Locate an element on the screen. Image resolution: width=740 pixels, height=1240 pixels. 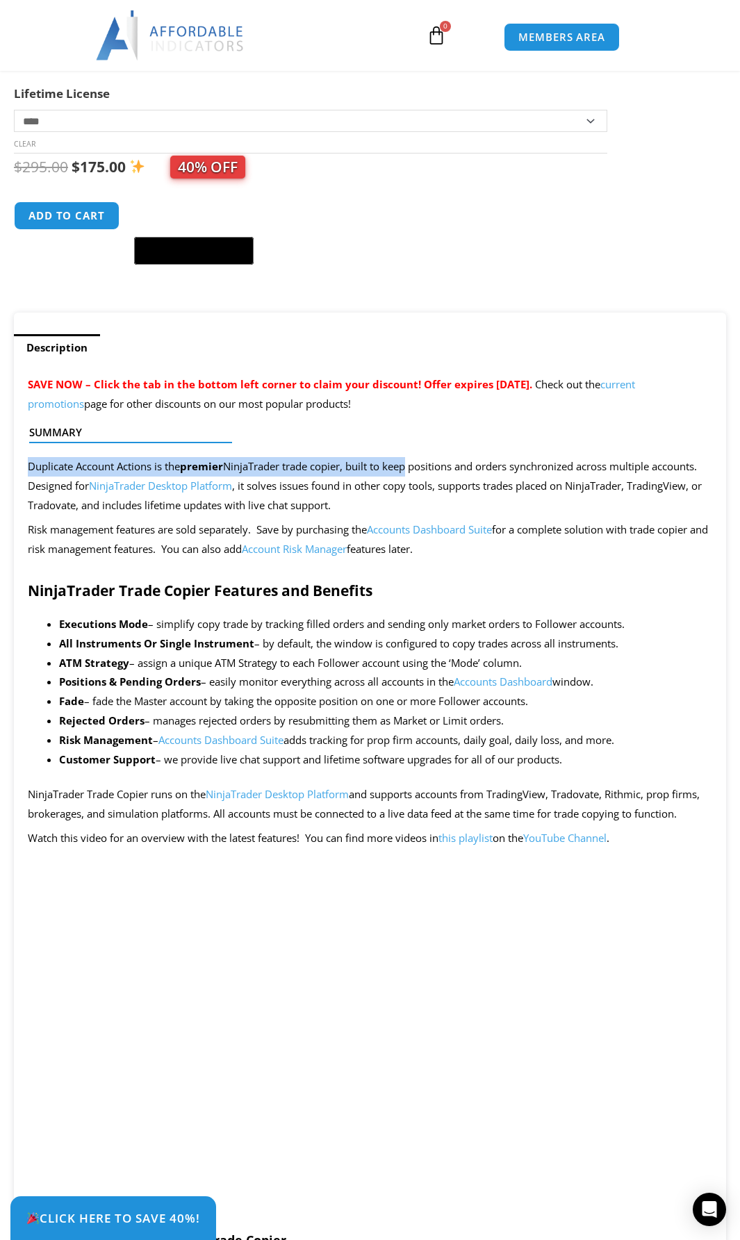
a: Description is located at coordinates (57, 347).